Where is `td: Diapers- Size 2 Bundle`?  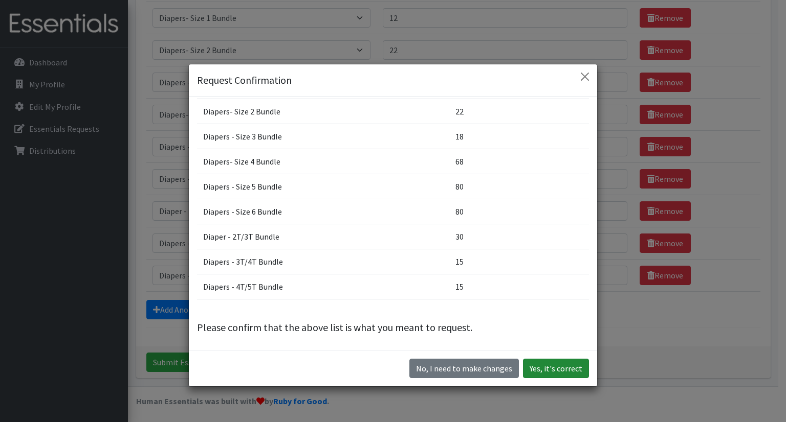
td: Diapers- Size 2 Bundle is located at coordinates (323, 111).